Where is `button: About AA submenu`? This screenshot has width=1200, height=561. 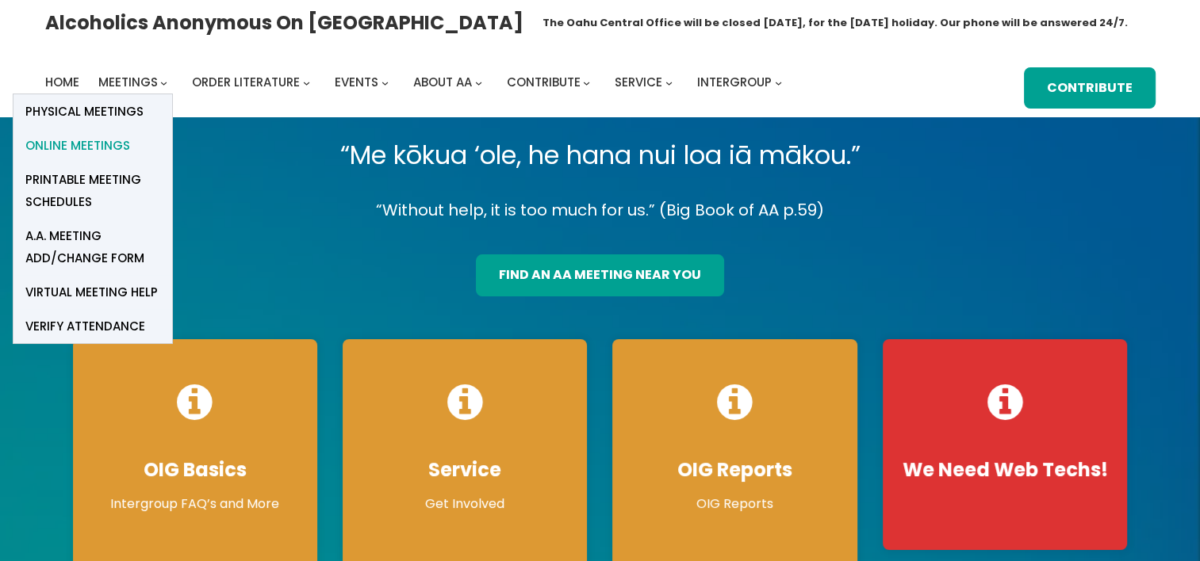 button: About AA submenu is located at coordinates (478, 82).